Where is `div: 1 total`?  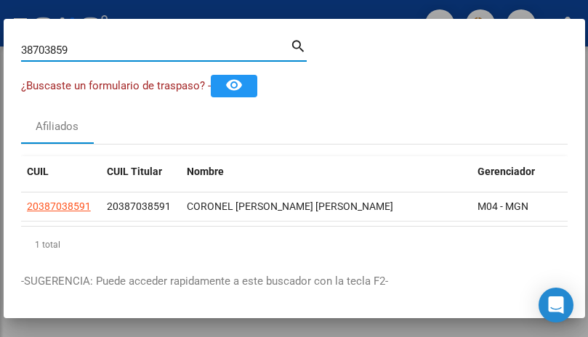 div: 1 total is located at coordinates (294, 245).